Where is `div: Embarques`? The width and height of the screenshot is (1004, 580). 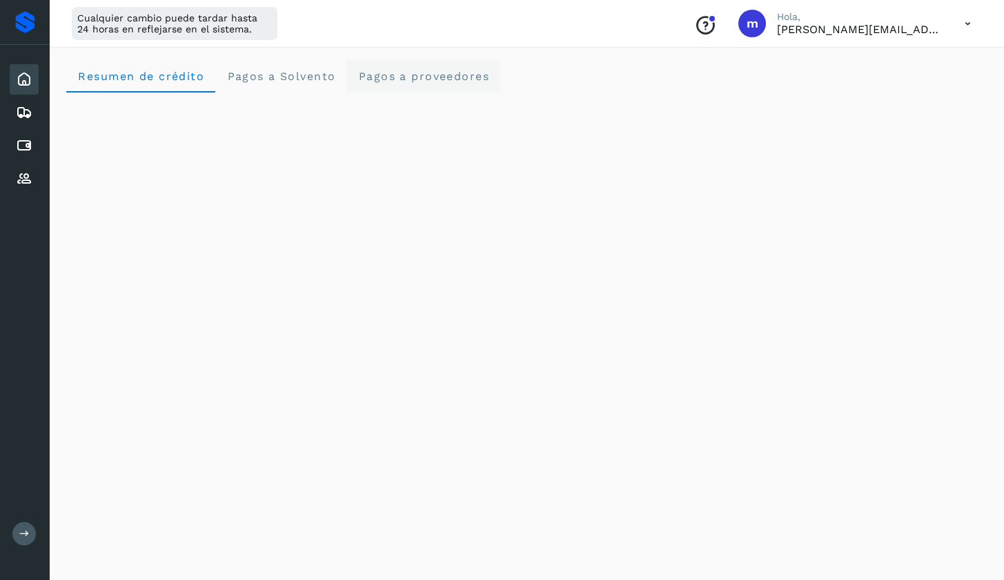
div: Embarques is located at coordinates (24, 112).